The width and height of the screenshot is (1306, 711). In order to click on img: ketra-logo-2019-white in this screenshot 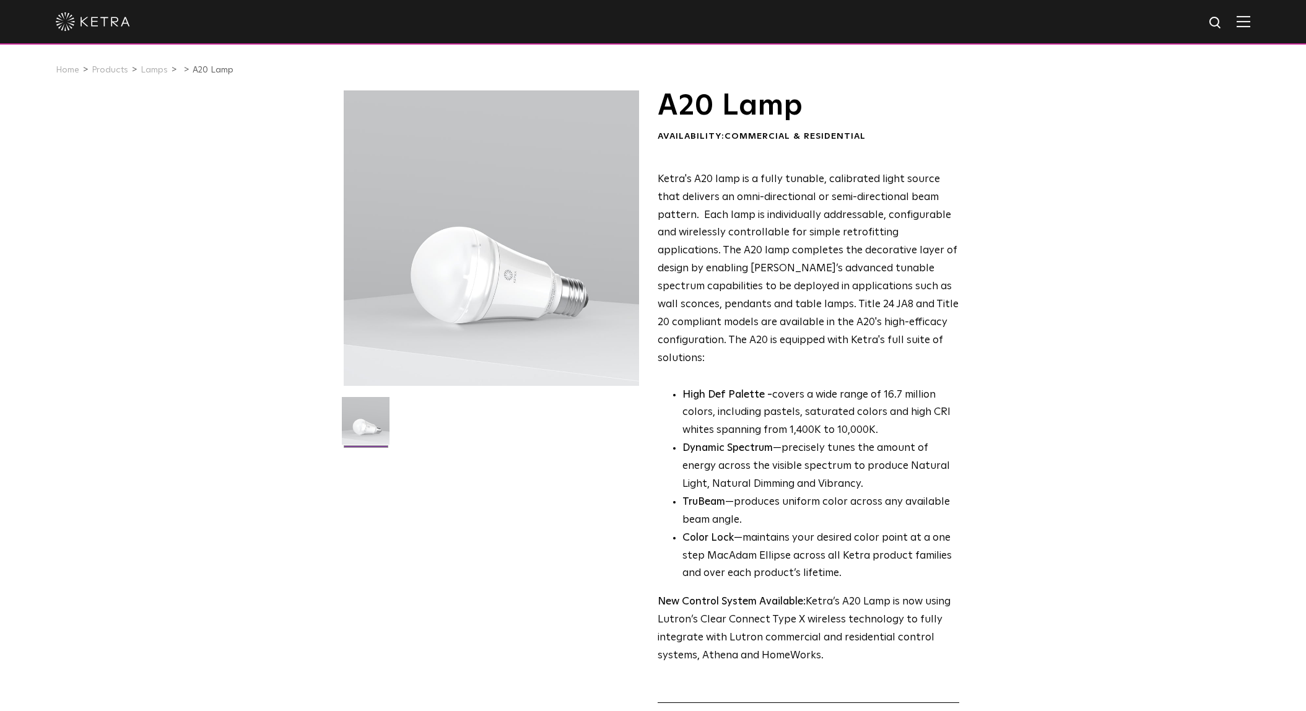, I will do `click(93, 22)`.